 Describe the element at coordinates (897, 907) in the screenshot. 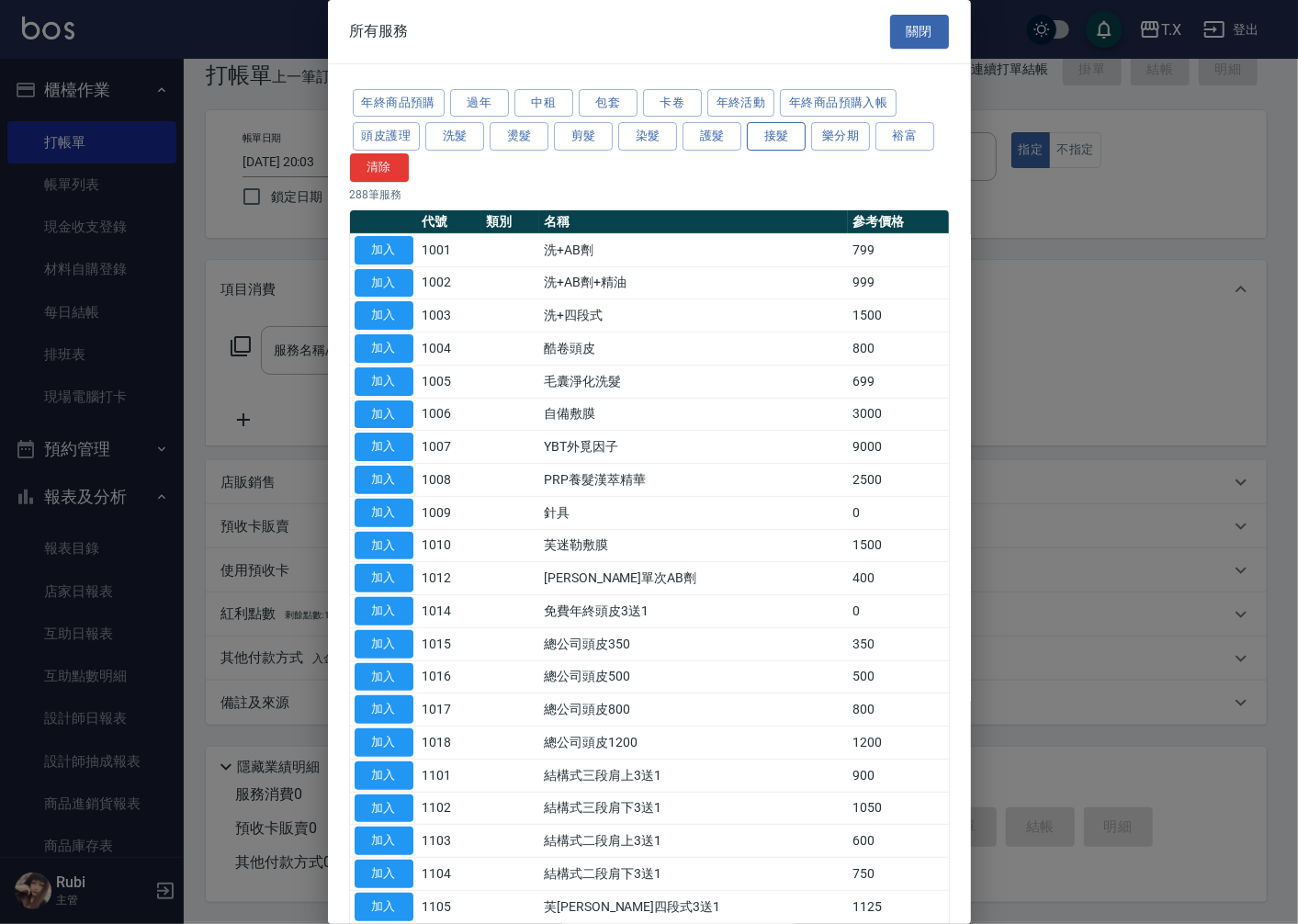

I see `td: 1125` at that location.